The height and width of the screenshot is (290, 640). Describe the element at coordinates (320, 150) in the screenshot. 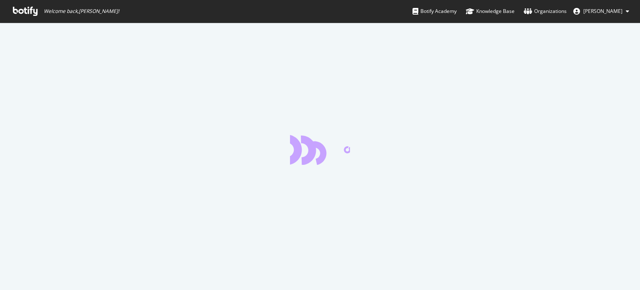

I see `div: animation` at that location.